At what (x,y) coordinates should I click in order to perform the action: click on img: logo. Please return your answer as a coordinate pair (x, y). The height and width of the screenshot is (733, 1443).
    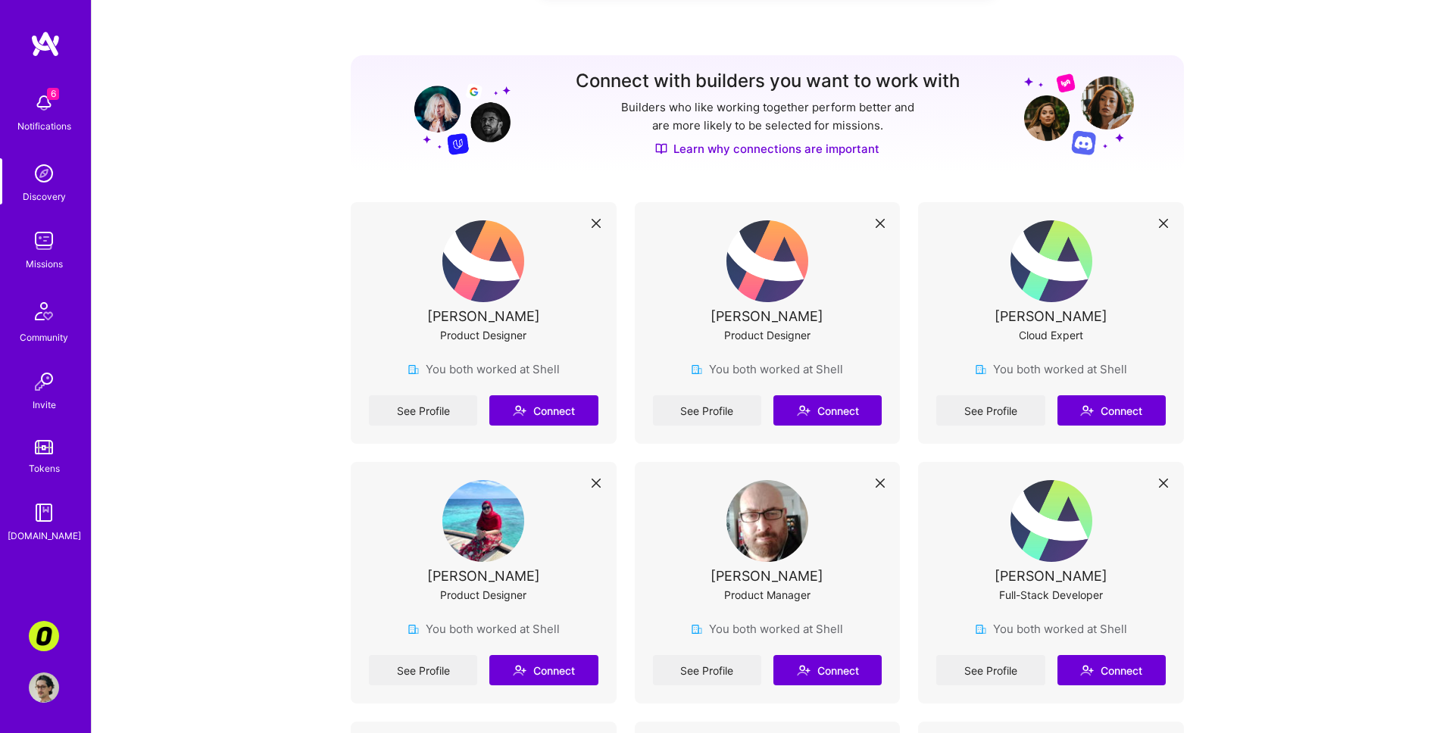
    Looking at the image, I should click on (45, 44).